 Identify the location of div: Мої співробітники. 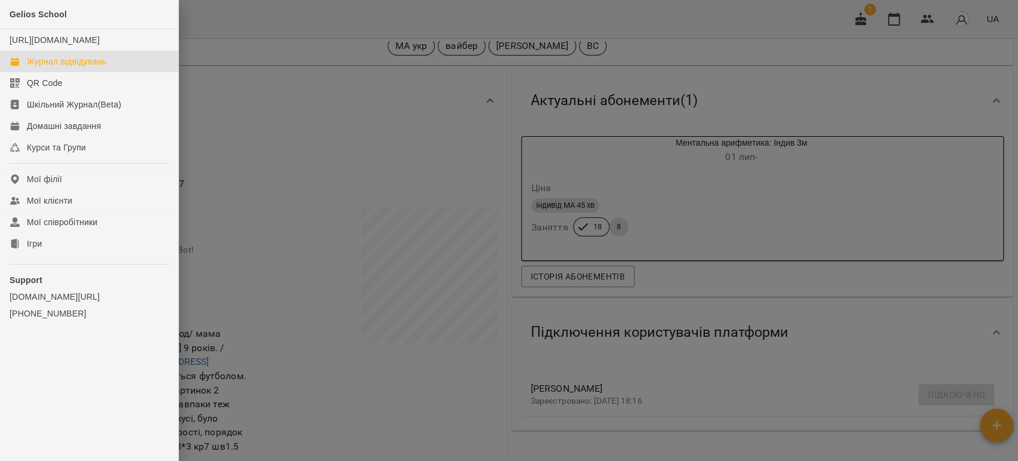
(62, 222).